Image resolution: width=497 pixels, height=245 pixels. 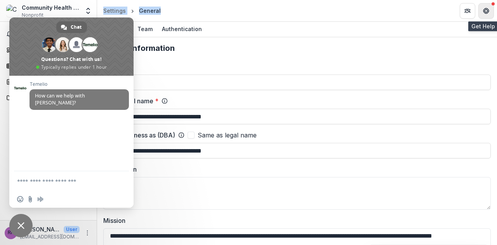 I want to click on button: Partners, so click(x=468, y=11).